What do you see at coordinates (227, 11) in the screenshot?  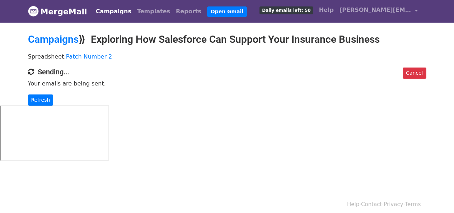 I see `a: Open Gmail` at bounding box center [227, 11].